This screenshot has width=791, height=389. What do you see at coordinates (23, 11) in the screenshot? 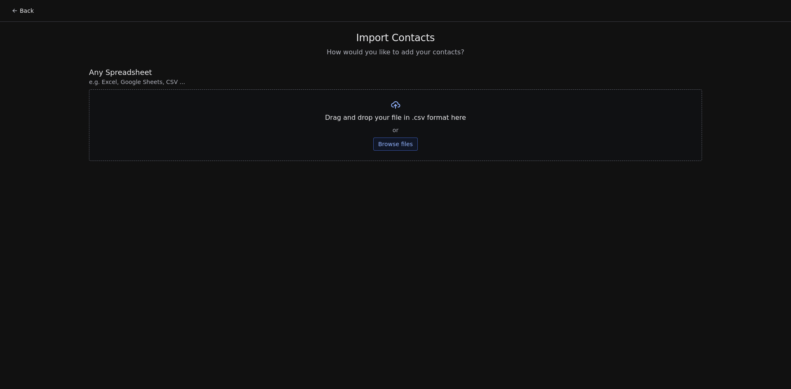
I see `button: Back` at bounding box center [23, 11].